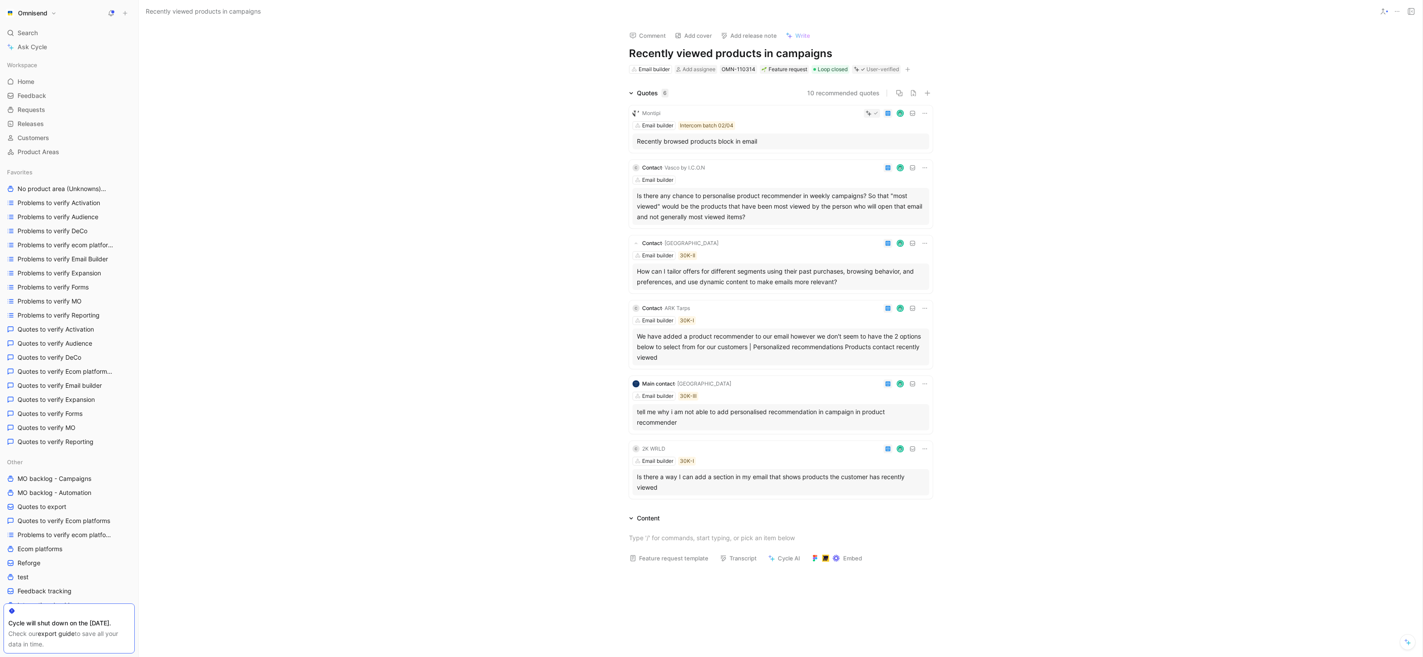  I want to click on span: · ARK Tarps, so click(676, 308).